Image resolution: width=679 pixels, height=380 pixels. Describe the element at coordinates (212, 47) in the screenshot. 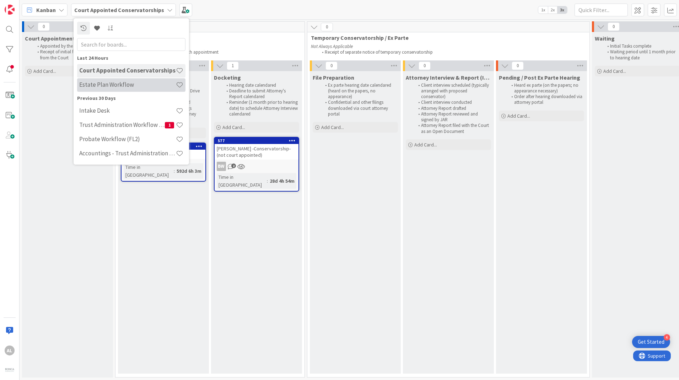

I see `li: Conflict check performed` at that location.